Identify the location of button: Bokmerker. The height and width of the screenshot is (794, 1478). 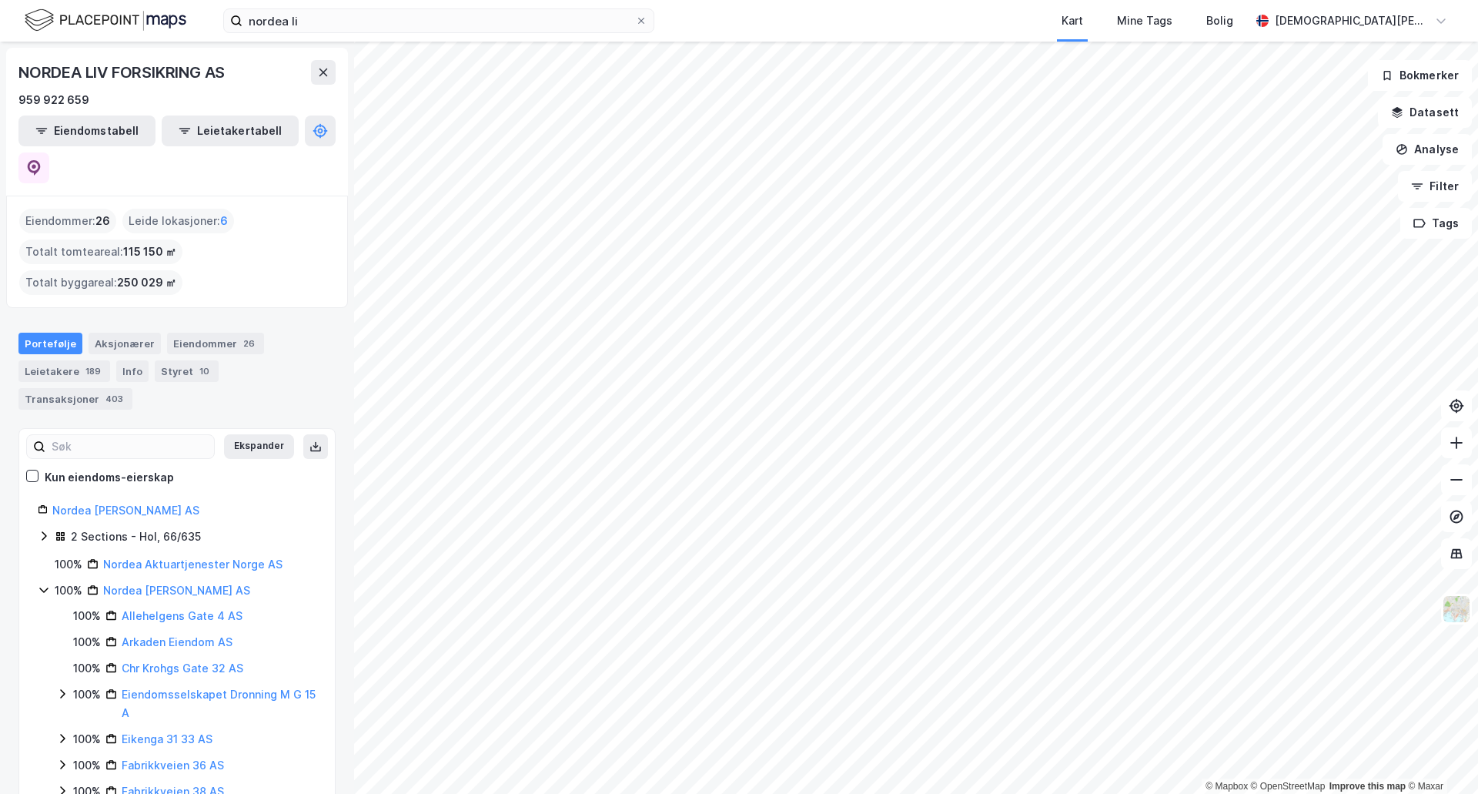
(1420, 75).